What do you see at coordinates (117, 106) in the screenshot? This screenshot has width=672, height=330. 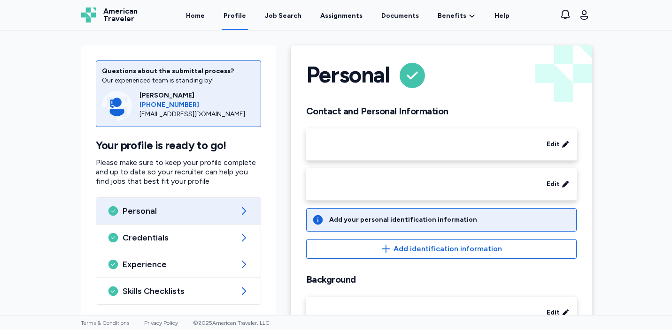 I see `img: Consultant` at bounding box center [117, 106].